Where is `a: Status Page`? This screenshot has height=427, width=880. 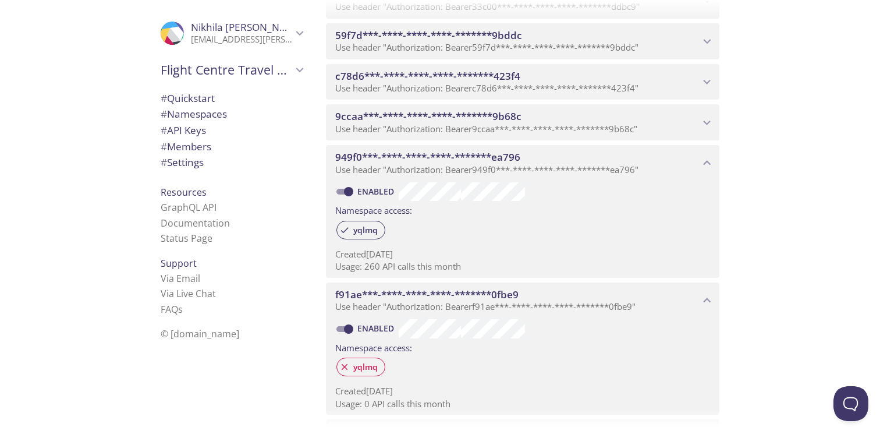
a: Status Page is located at coordinates (186, 238).